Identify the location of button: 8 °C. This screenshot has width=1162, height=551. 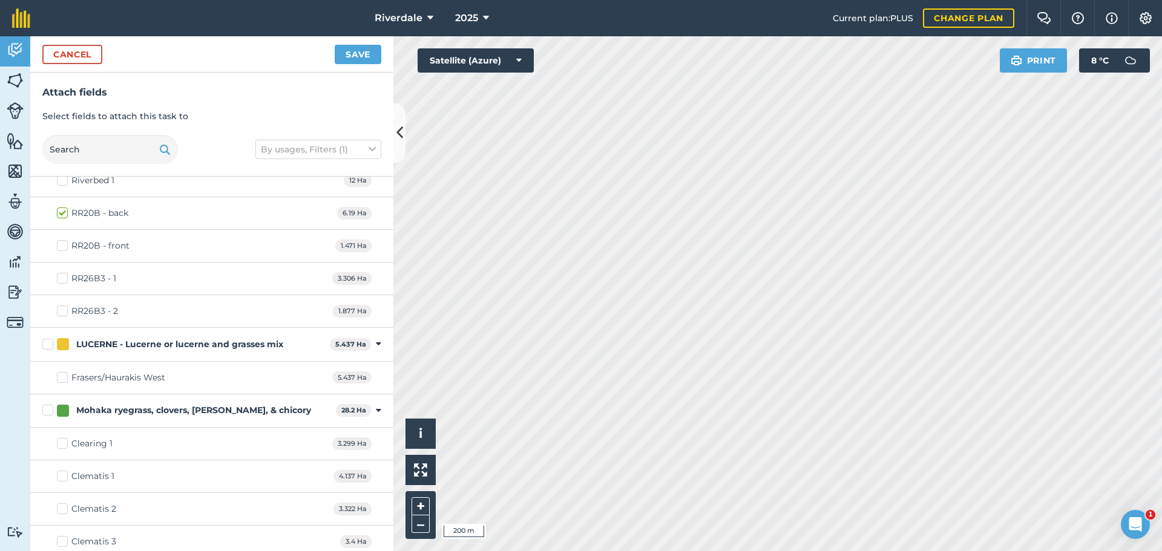
(1114, 61).